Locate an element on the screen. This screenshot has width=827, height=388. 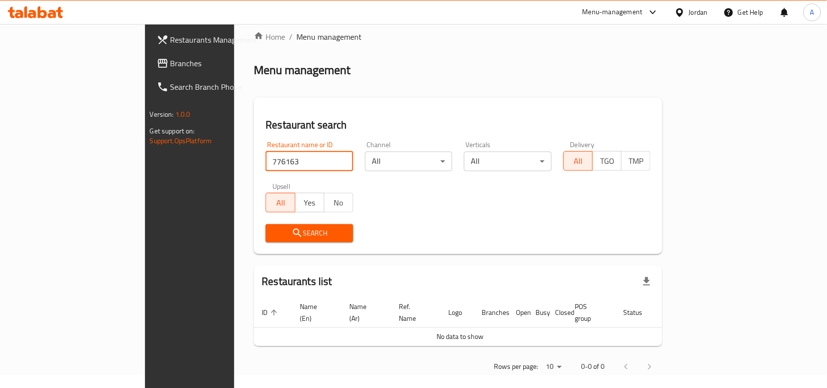
th: Logo is located at coordinates (457, 312).